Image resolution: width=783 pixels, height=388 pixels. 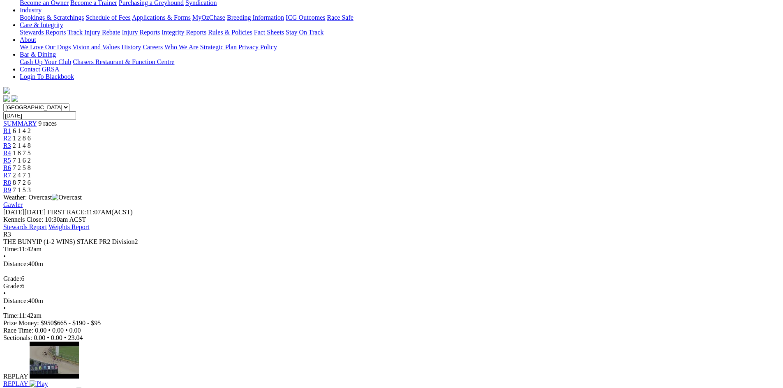 What do you see at coordinates (20, 123) in the screenshot?
I see `span: SUMMARY` at bounding box center [20, 123].